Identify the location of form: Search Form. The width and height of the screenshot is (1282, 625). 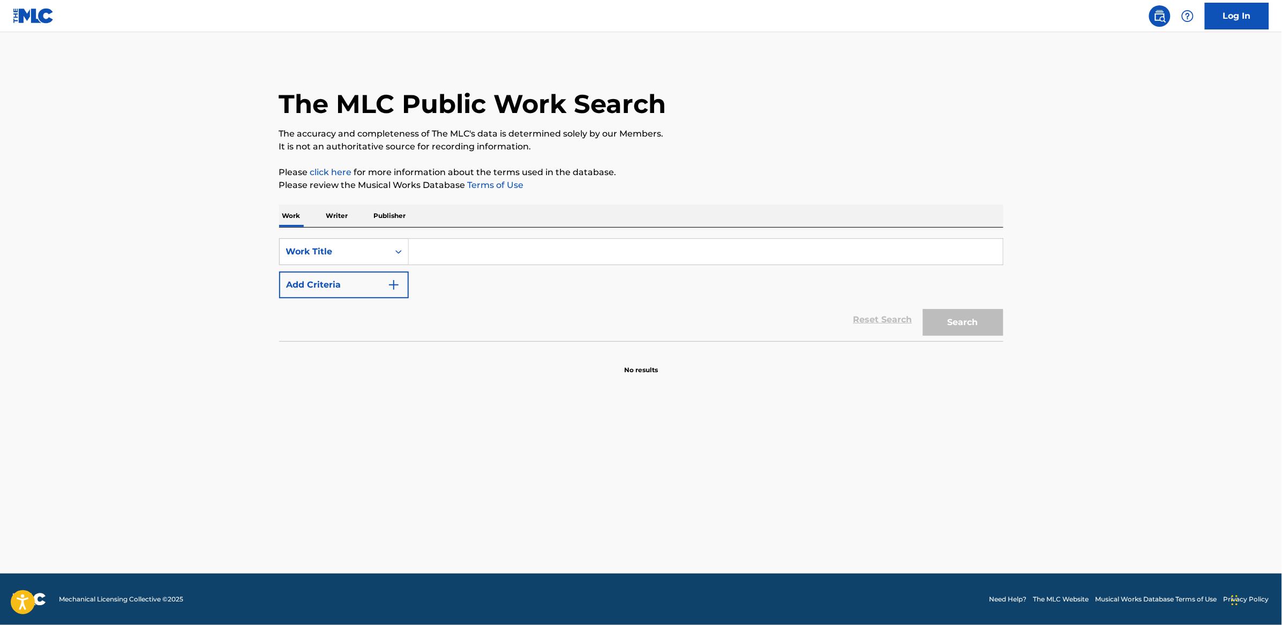
(641, 290).